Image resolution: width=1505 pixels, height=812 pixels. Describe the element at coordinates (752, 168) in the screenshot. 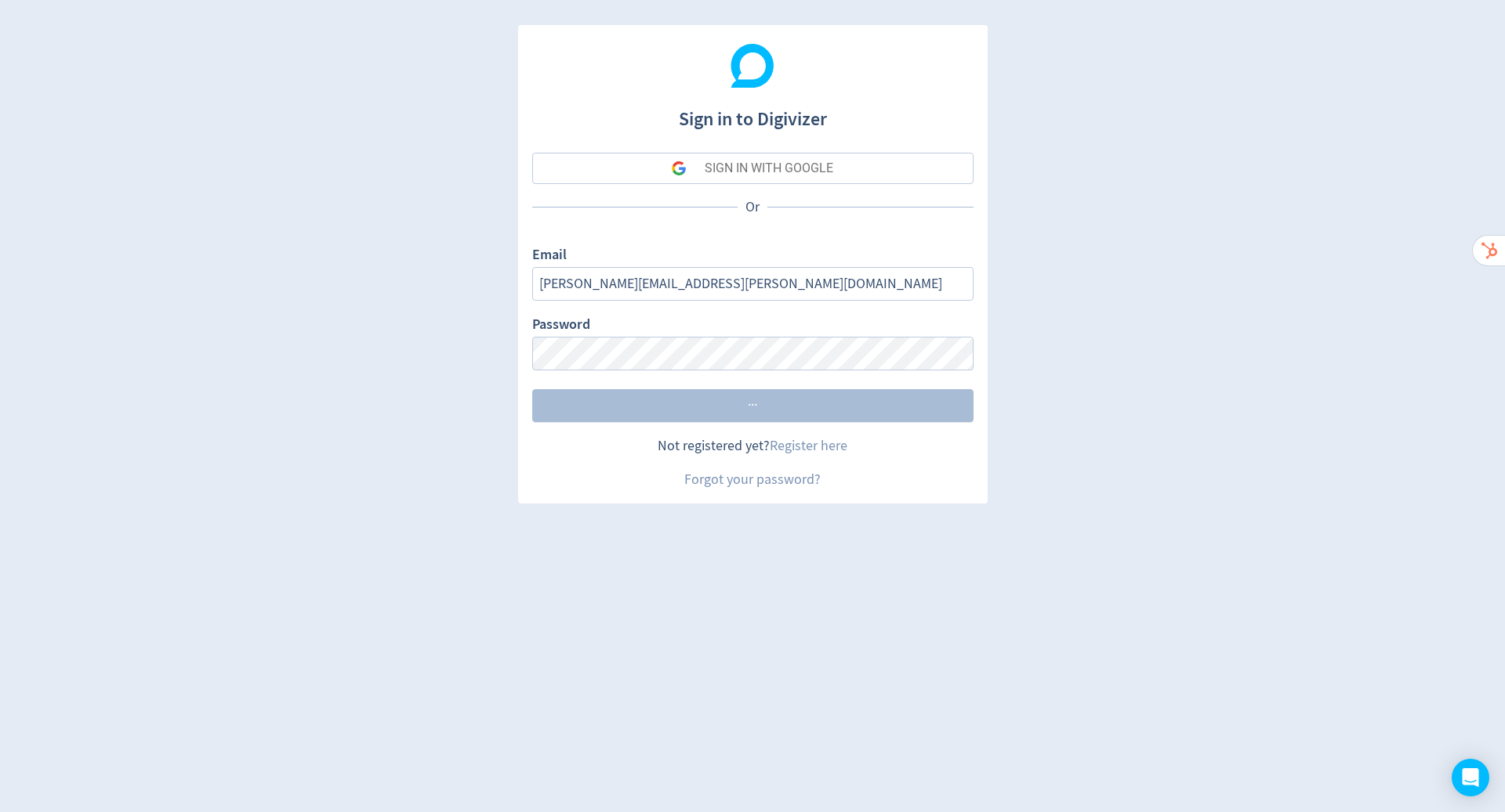

I see `button: SIGN IN WITH GOOGLE` at that location.